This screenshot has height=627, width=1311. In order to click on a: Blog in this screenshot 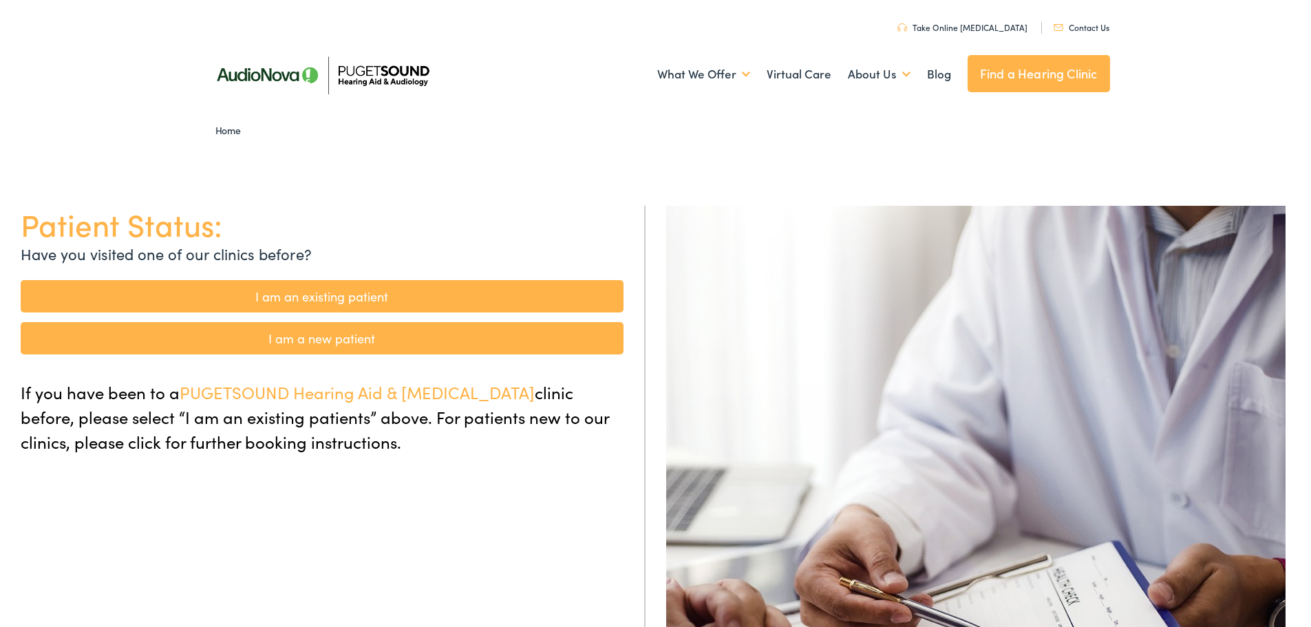, I will do `click(939, 74)`.